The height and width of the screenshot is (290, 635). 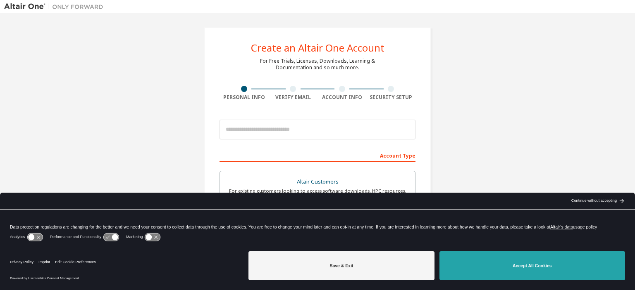 What do you see at coordinates (317, 155) in the screenshot?
I see `div: Account Type` at bounding box center [317, 155].